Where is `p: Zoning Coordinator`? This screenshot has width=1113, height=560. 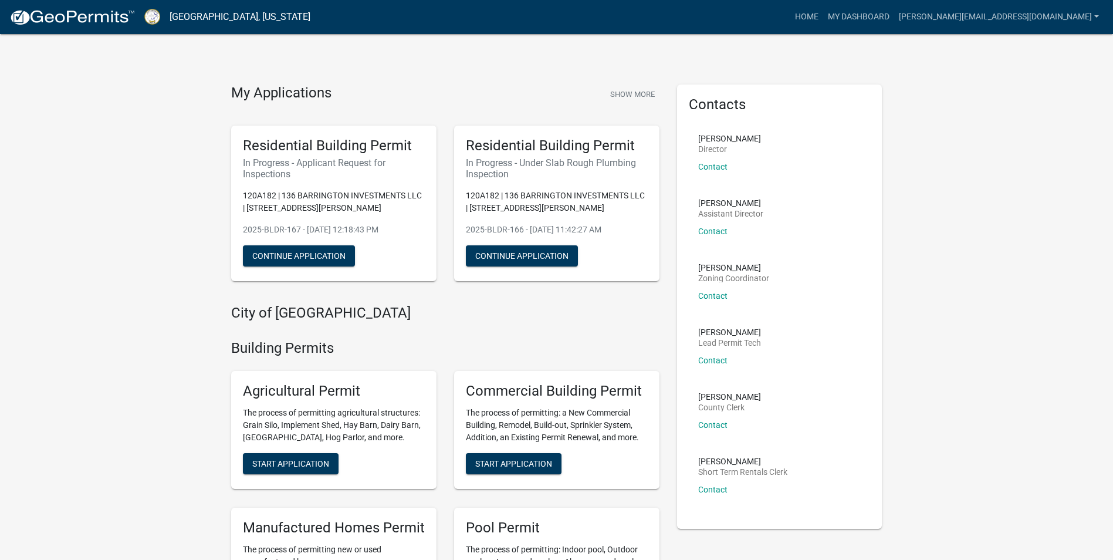
p: Zoning Coordinator is located at coordinates (734, 278).